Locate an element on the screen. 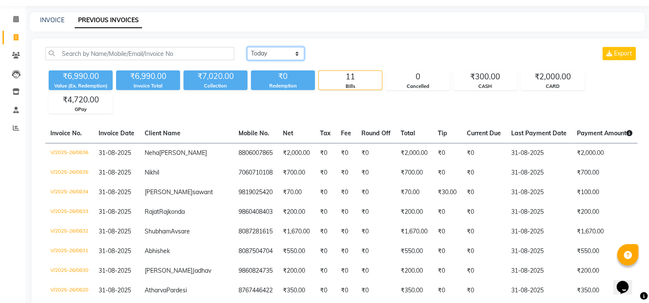  td: ₹100.00 is located at coordinates (605, 192).